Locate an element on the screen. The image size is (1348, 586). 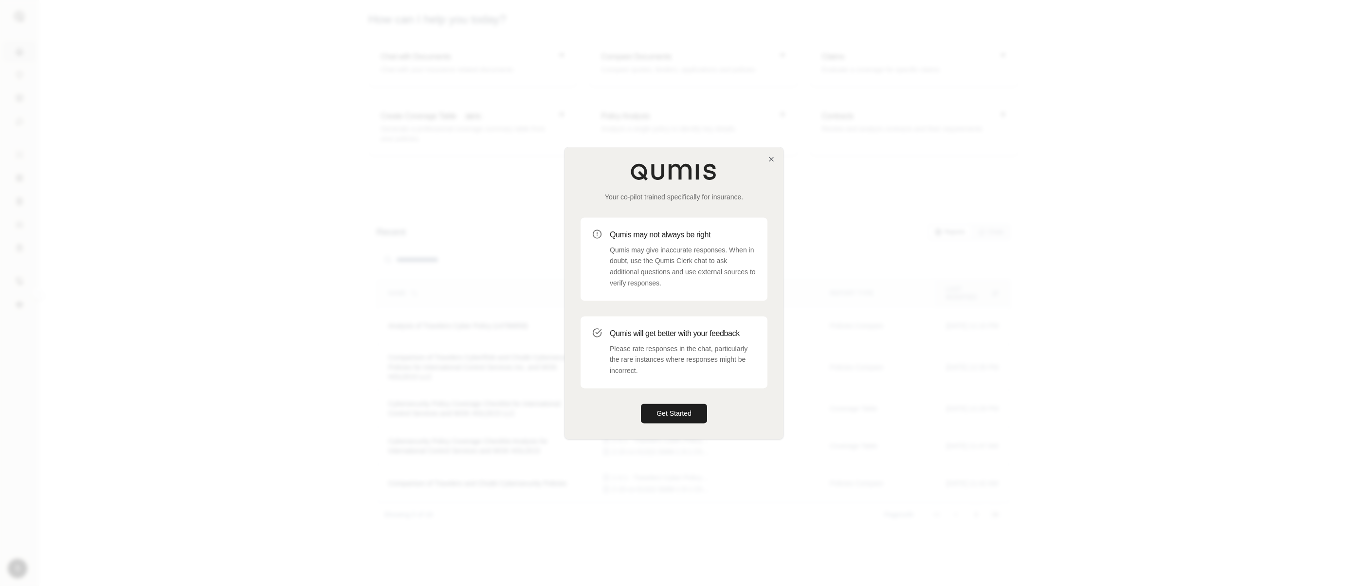
img: Qumis Logo is located at coordinates (674, 172).